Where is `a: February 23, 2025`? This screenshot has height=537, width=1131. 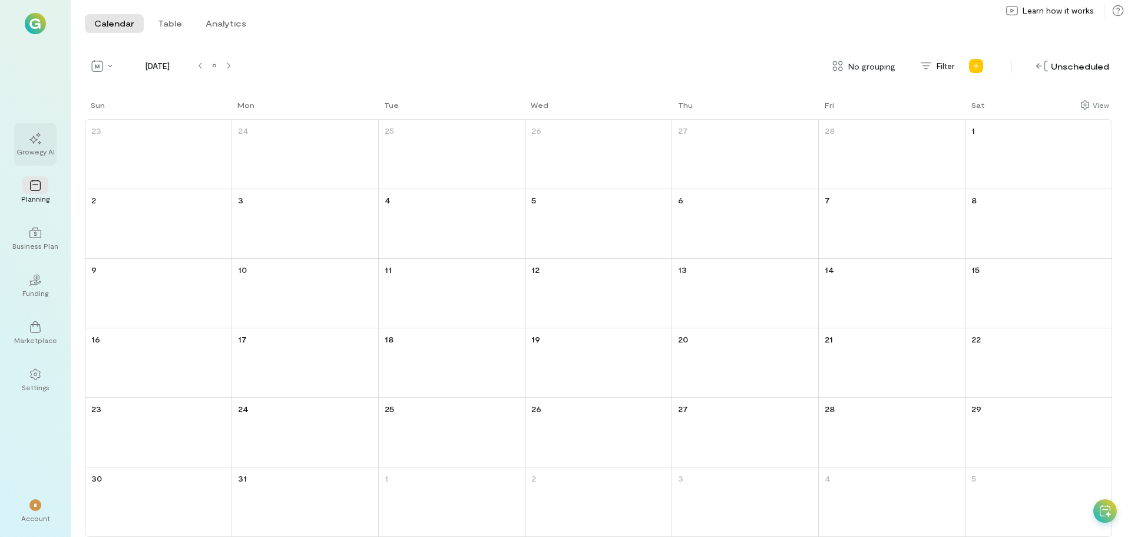
a: February 23, 2025 is located at coordinates (96, 130).